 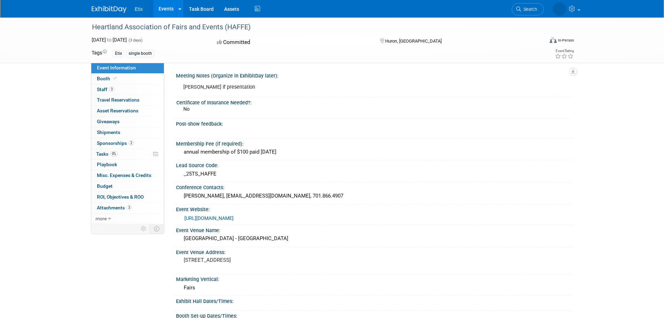 I want to click on a: Misc. Expenses & Credits, so click(x=128, y=175).